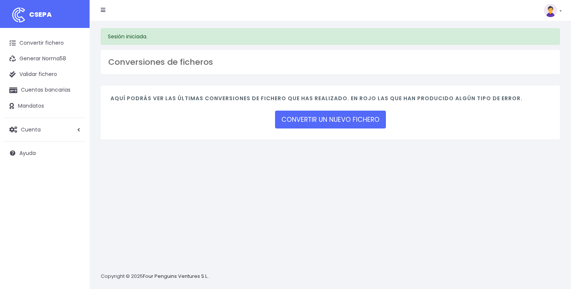  I want to click on h3: Conversiones de ficheros, so click(330, 62).